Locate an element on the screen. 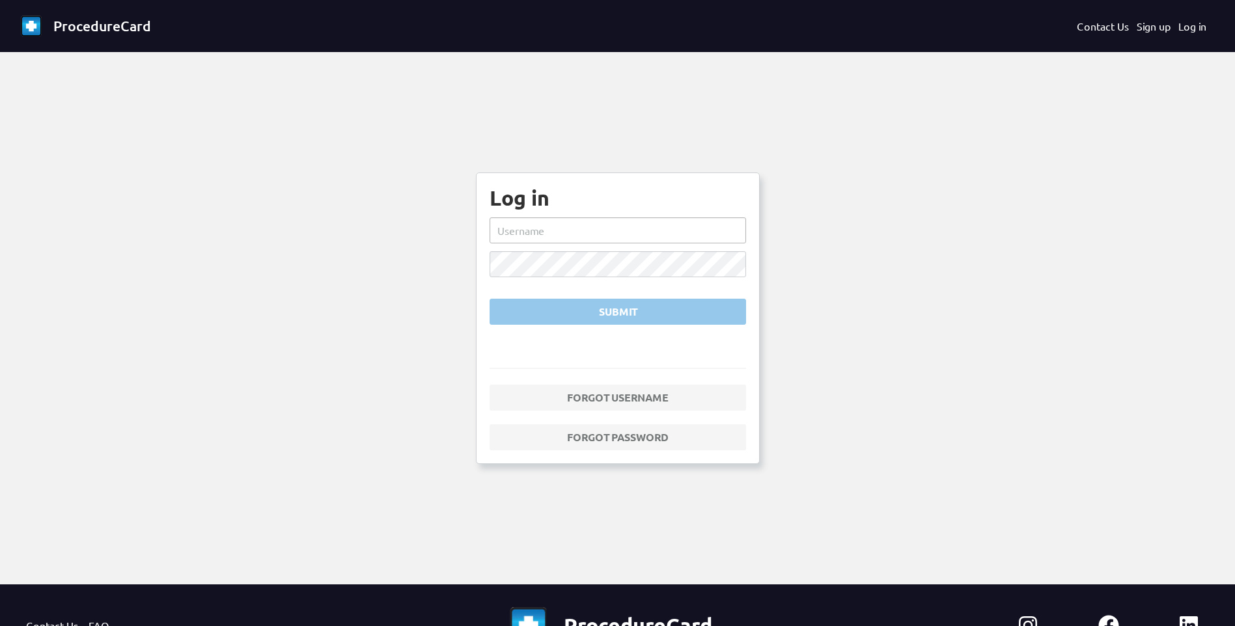 This screenshot has width=1235, height=626. button: Submit is located at coordinates (618, 312).